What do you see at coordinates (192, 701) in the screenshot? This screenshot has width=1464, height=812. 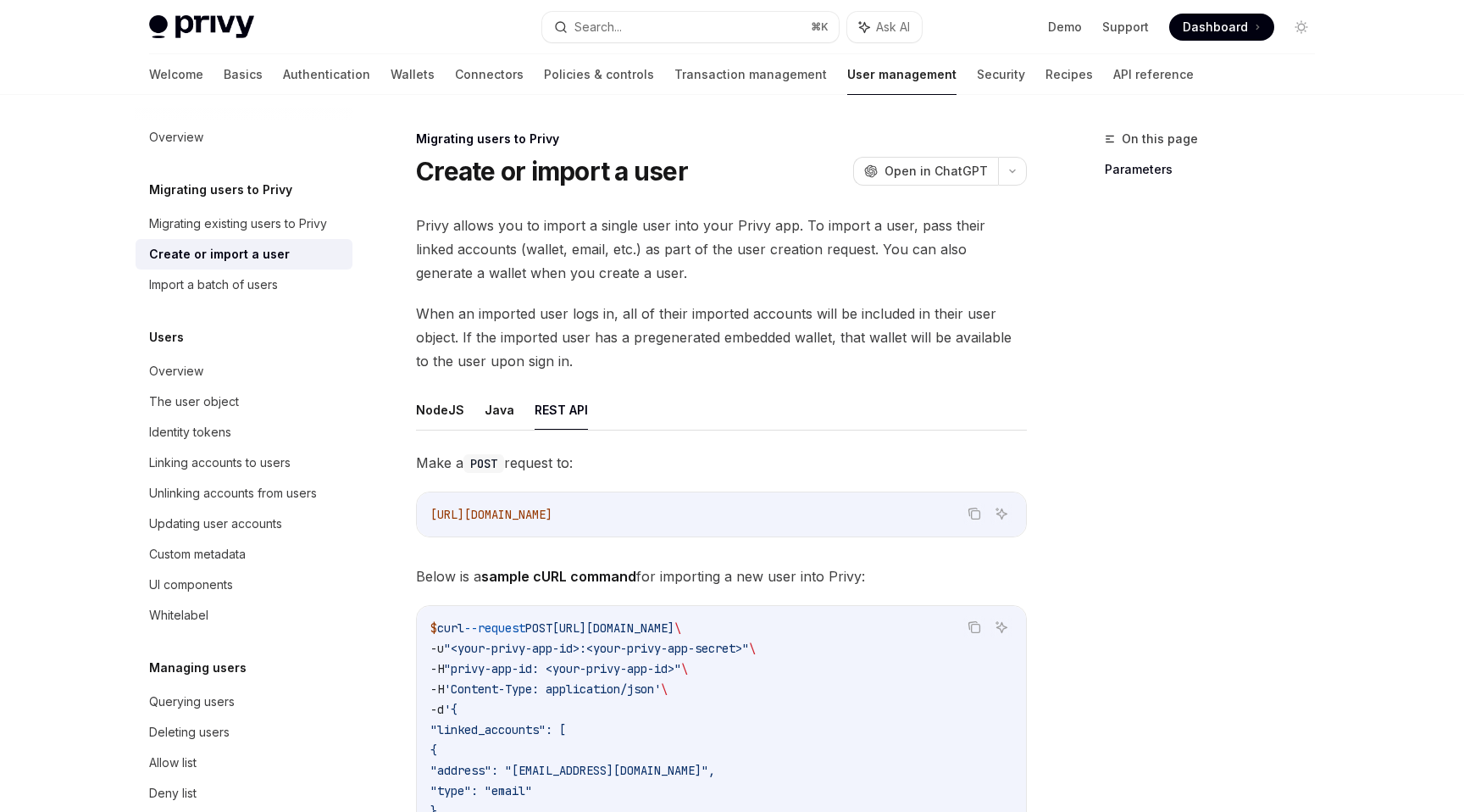 I see `div: Querying users` at bounding box center [192, 701].